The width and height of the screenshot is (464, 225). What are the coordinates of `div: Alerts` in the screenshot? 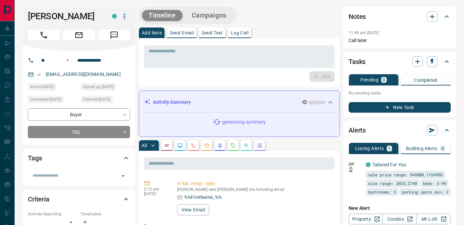 It's located at (400, 130).